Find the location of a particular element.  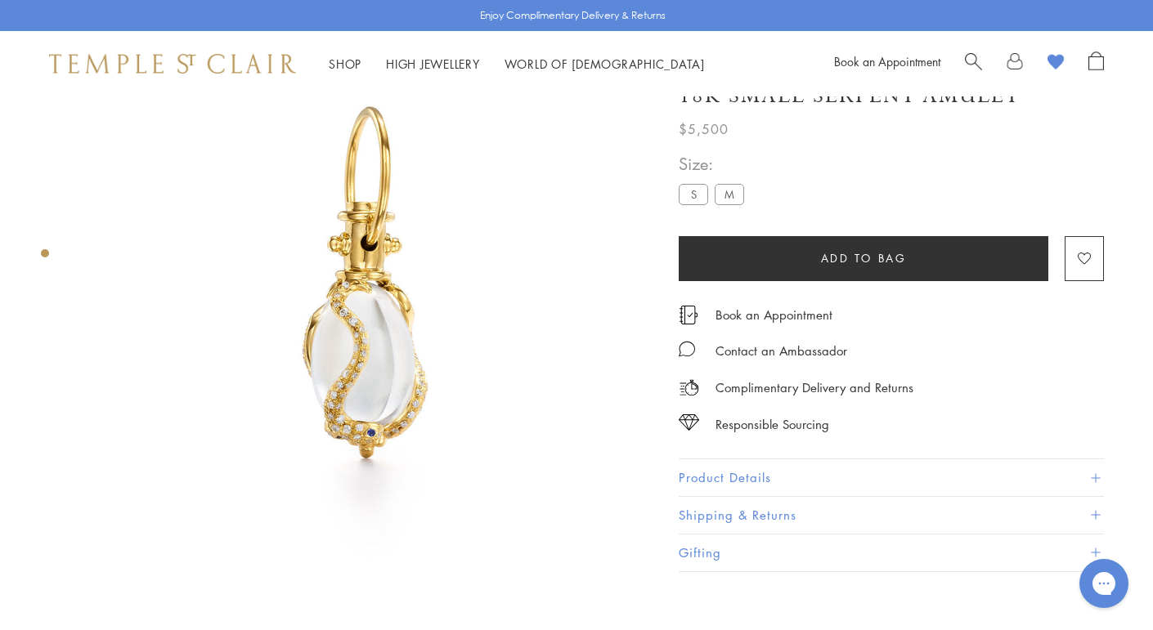

div: Contact an Ambassador is located at coordinates (781, 351).